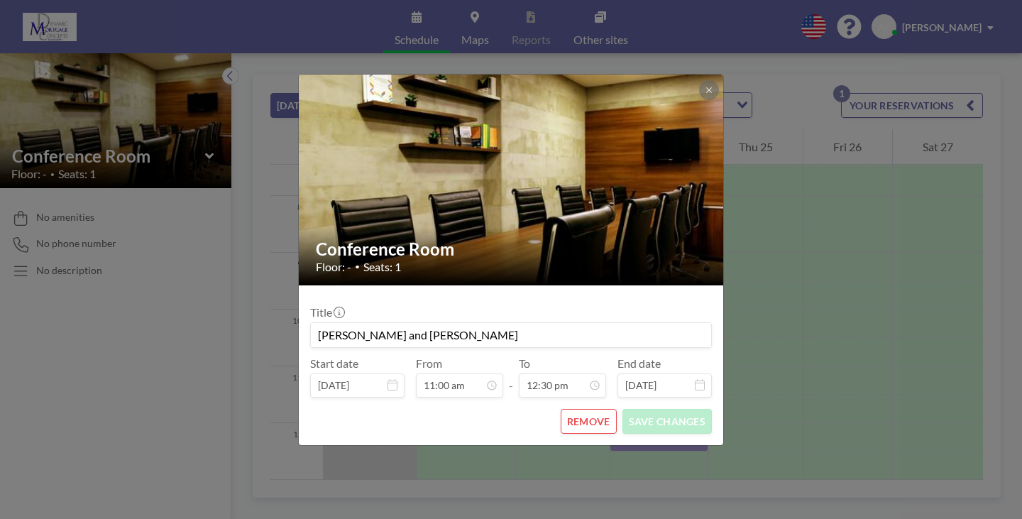 The image size is (1022, 519). What do you see at coordinates (334, 363) in the screenshot?
I see `label: Start date` at bounding box center [334, 363].